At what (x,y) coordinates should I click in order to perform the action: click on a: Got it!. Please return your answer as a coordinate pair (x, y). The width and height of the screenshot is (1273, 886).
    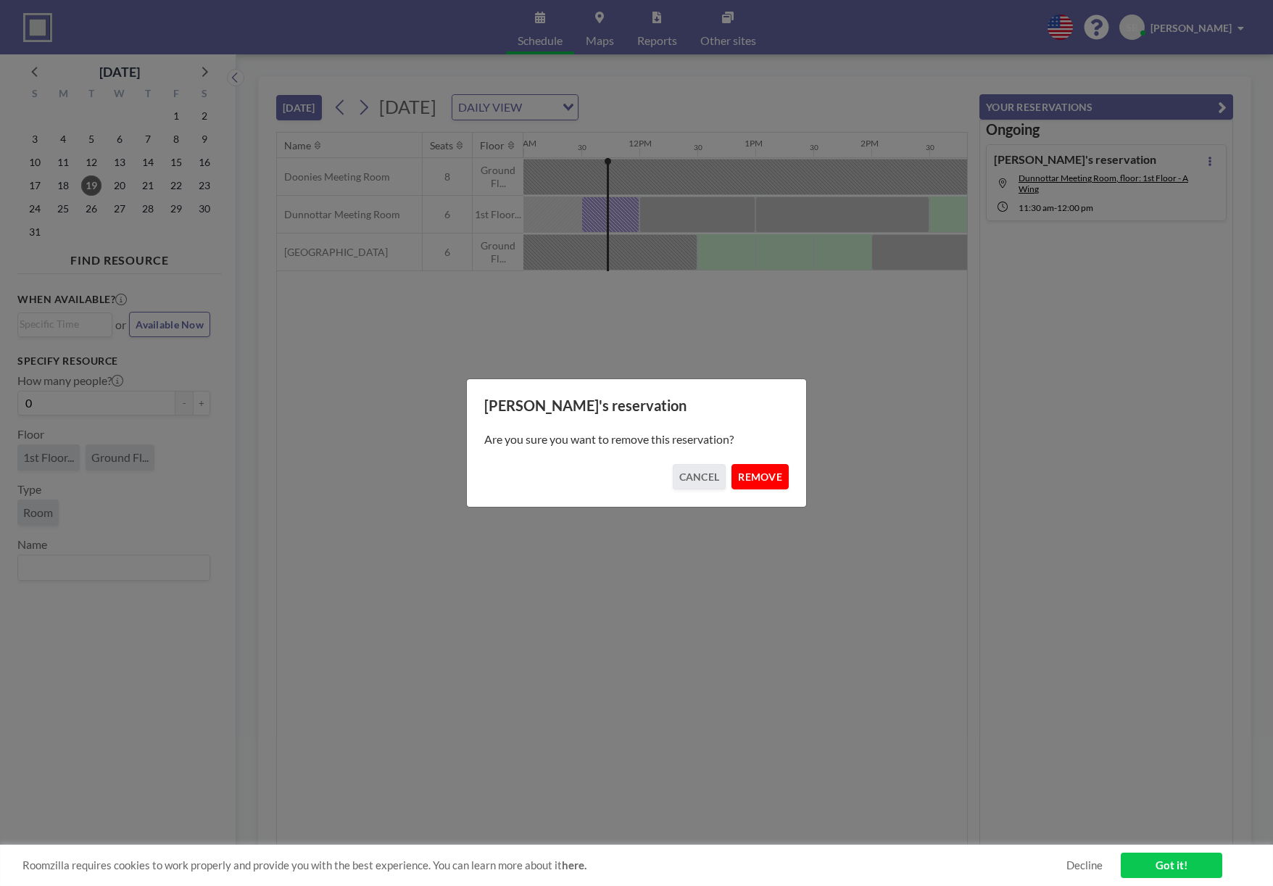
    Looking at the image, I should click on (1171, 865).